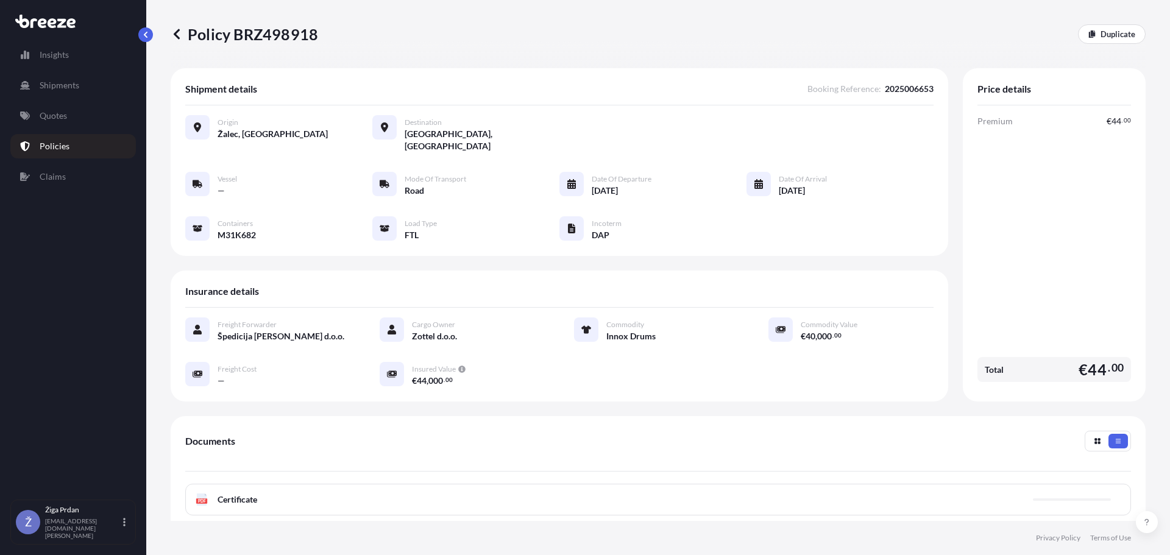  Describe the element at coordinates (1058, 538) in the screenshot. I see `p: Privacy Policy` at that location.